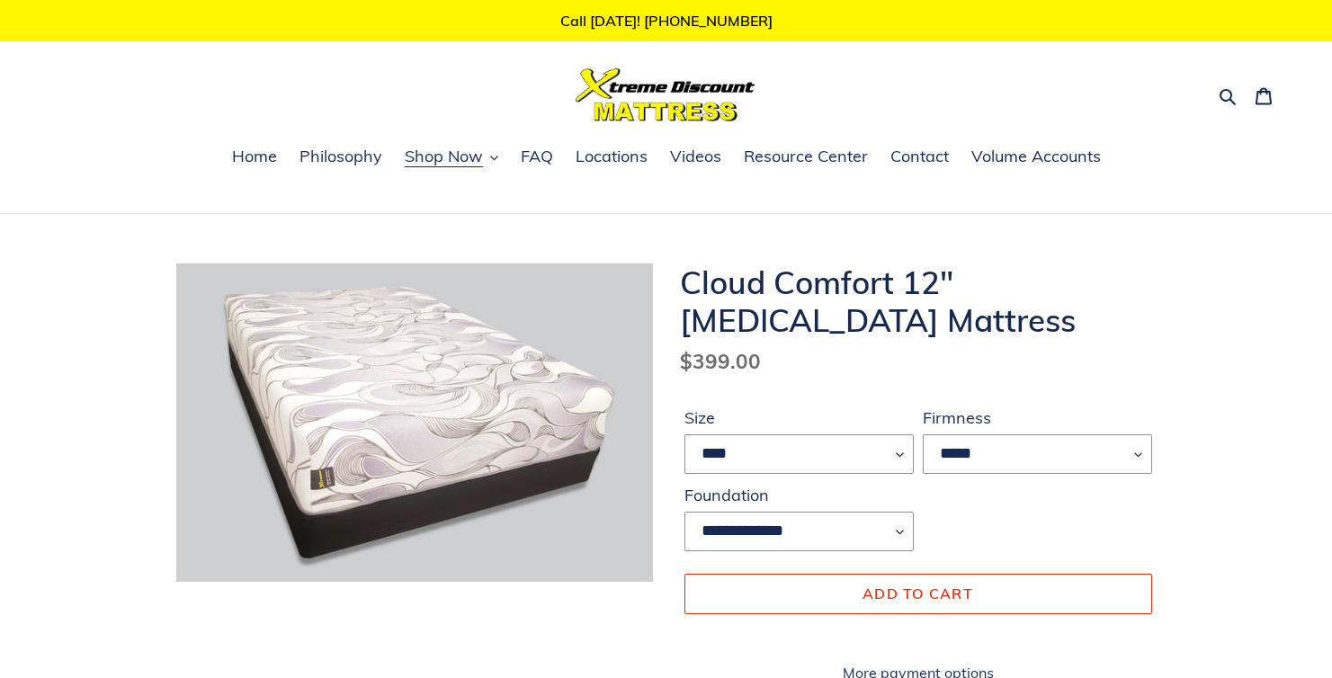  I want to click on span: Home, so click(255, 156).